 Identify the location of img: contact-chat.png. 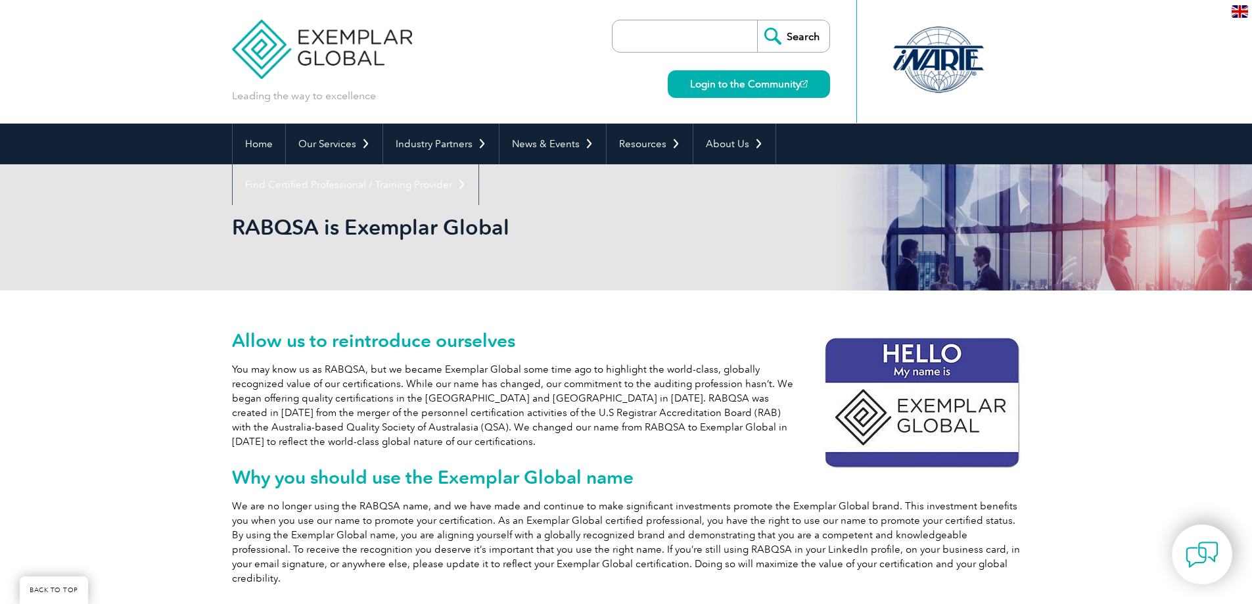
(1202, 555).